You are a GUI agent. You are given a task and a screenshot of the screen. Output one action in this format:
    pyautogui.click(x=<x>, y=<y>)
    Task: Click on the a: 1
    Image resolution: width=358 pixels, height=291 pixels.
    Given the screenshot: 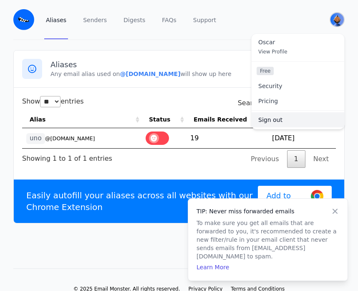 What is the action you would take?
    pyautogui.click(x=297, y=159)
    